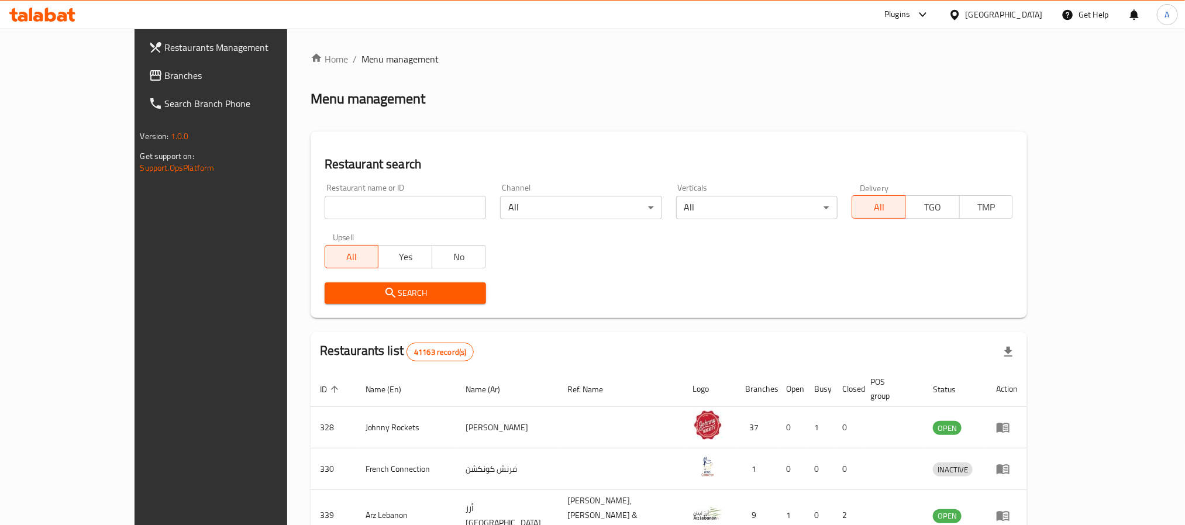  Describe the element at coordinates (791, 389) in the screenshot. I see `th: Open` at that location.